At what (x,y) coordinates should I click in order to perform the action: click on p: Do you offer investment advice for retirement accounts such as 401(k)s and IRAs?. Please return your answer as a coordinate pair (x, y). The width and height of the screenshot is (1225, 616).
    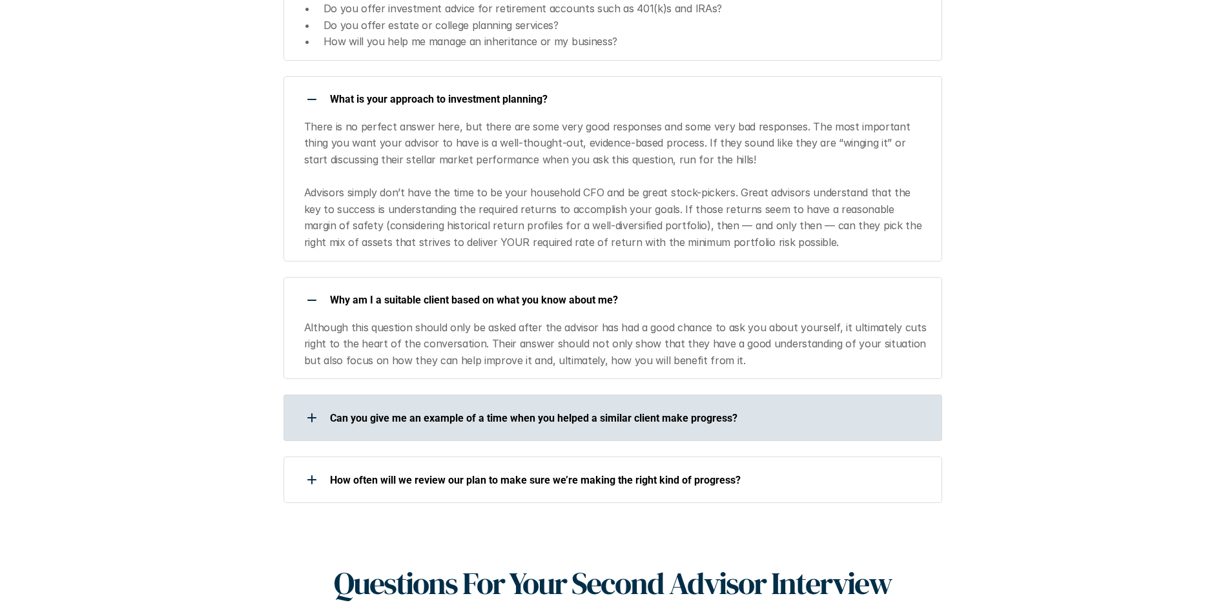
    Looking at the image, I should click on (625, 9).